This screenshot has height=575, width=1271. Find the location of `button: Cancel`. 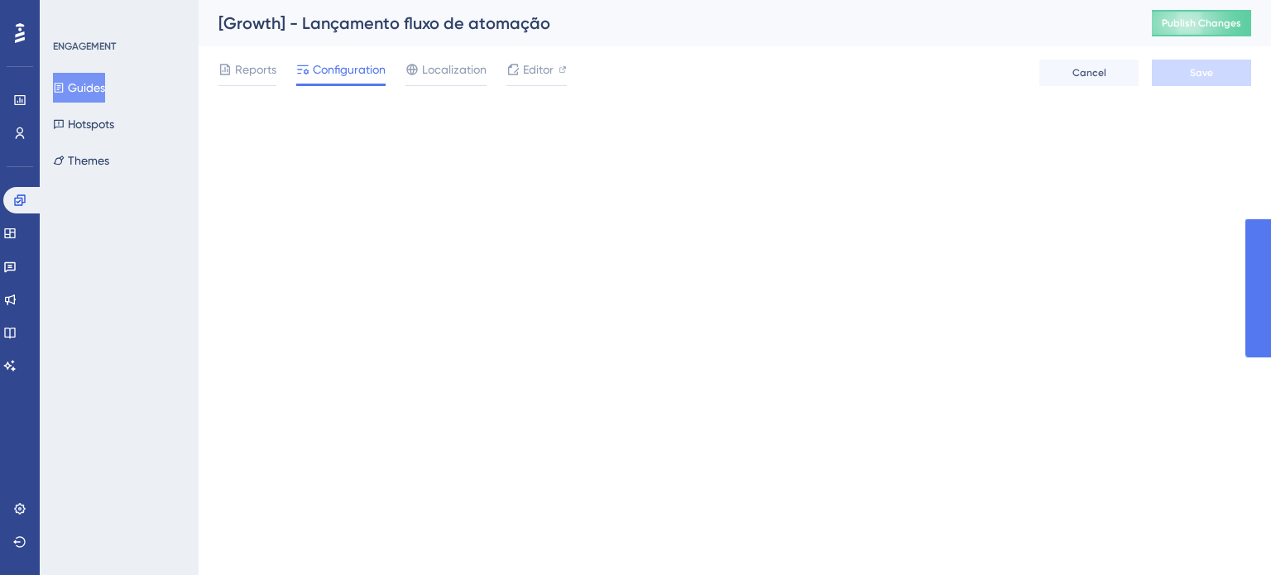

button: Cancel is located at coordinates (1089, 73).